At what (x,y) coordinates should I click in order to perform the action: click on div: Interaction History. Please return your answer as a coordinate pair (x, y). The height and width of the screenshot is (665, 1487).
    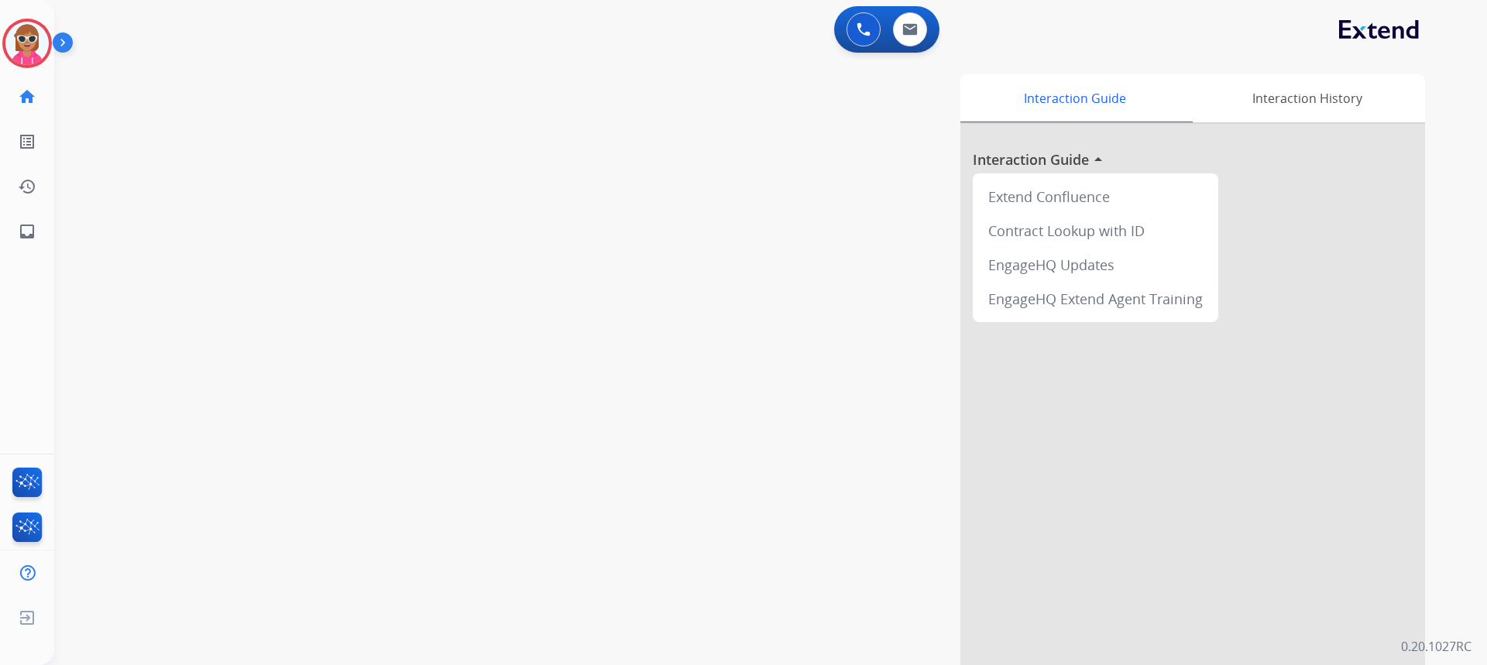
    Looking at the image, I should click on (1306, 98).